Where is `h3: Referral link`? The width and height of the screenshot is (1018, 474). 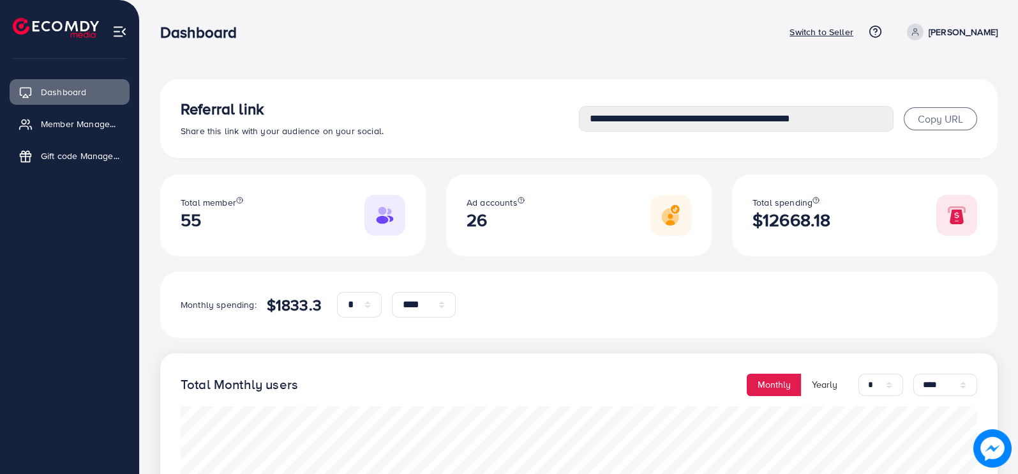 h3: Referral link is located at coordinates (380, 108).